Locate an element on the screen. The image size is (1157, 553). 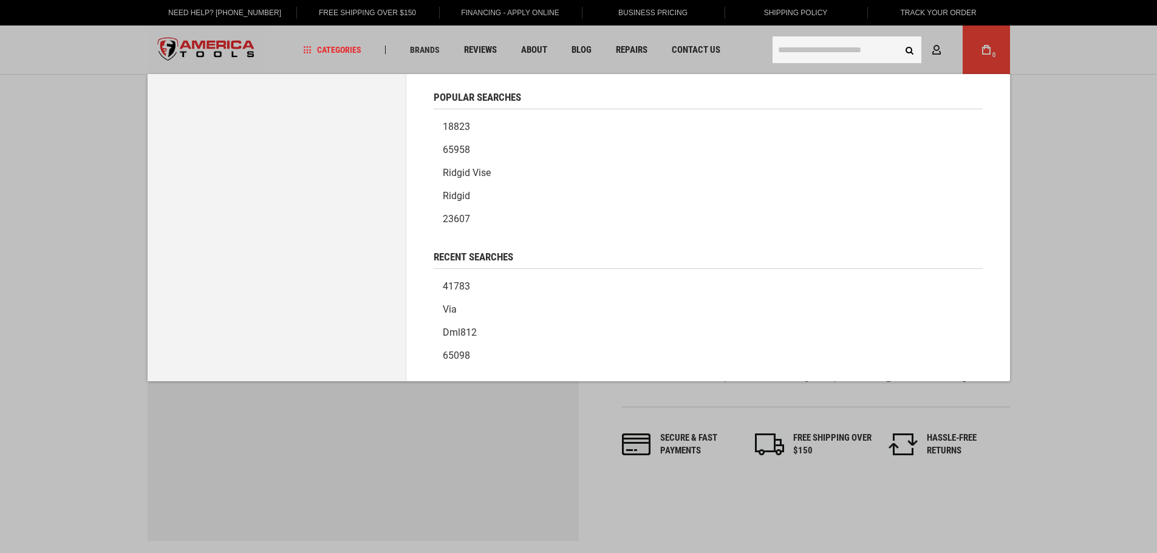
a: Brands is located at coordinates (424, 50).